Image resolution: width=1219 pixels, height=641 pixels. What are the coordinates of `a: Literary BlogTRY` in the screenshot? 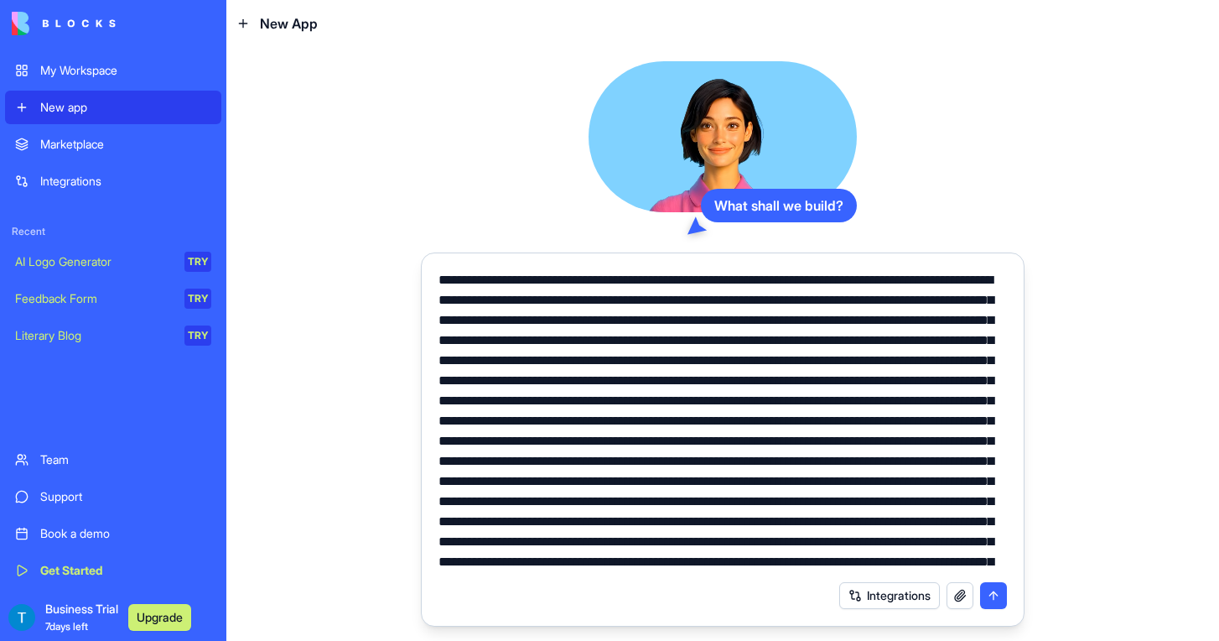 It's located at (113, 335).